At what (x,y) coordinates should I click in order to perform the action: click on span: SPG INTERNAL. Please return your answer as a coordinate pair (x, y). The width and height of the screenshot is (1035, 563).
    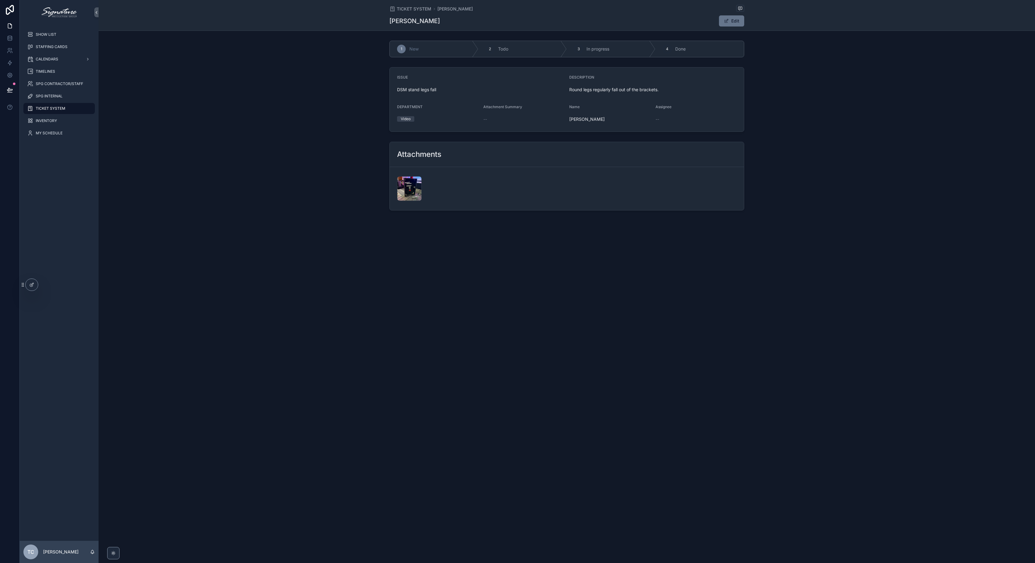
    Looking at the image, I should click on (49, 96).